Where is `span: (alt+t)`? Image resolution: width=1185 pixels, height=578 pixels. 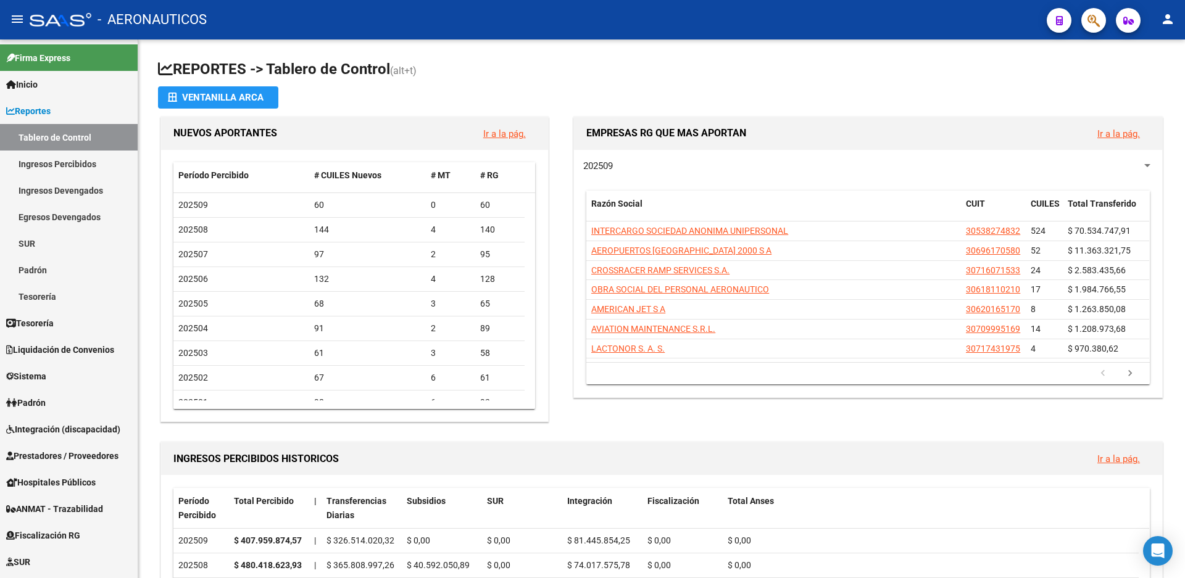
span: (alt+t) is located at coordinates (403, 70).